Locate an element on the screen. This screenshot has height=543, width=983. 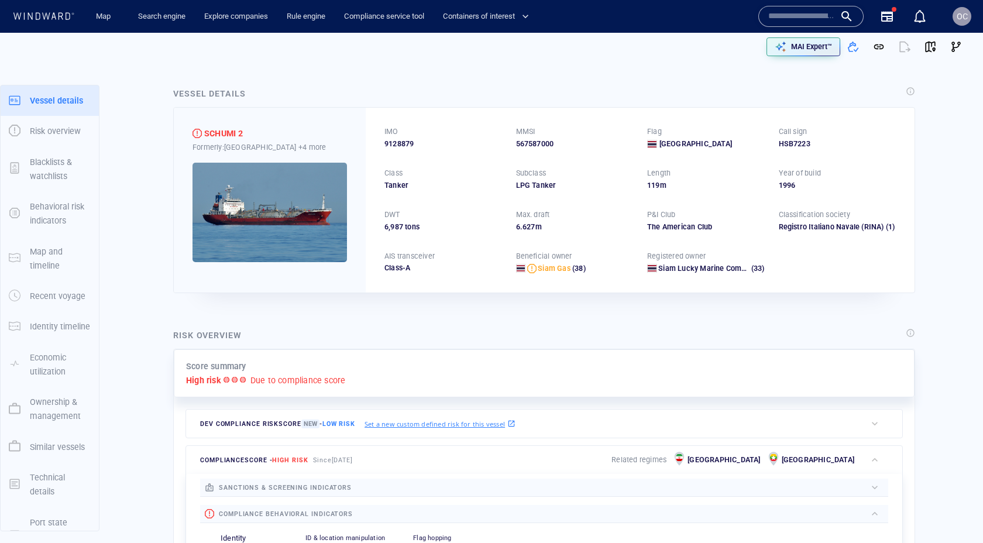
p: MAI Expert™ is located at coordinates (812, 47).